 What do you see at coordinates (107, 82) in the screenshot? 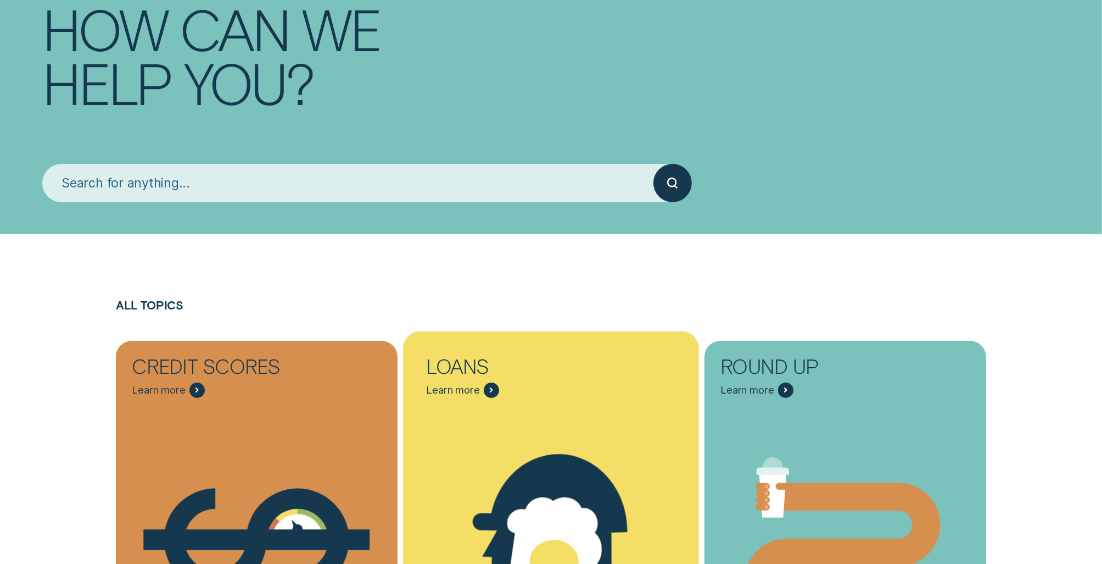
I see `div: help` at bounding box center [107, 82].